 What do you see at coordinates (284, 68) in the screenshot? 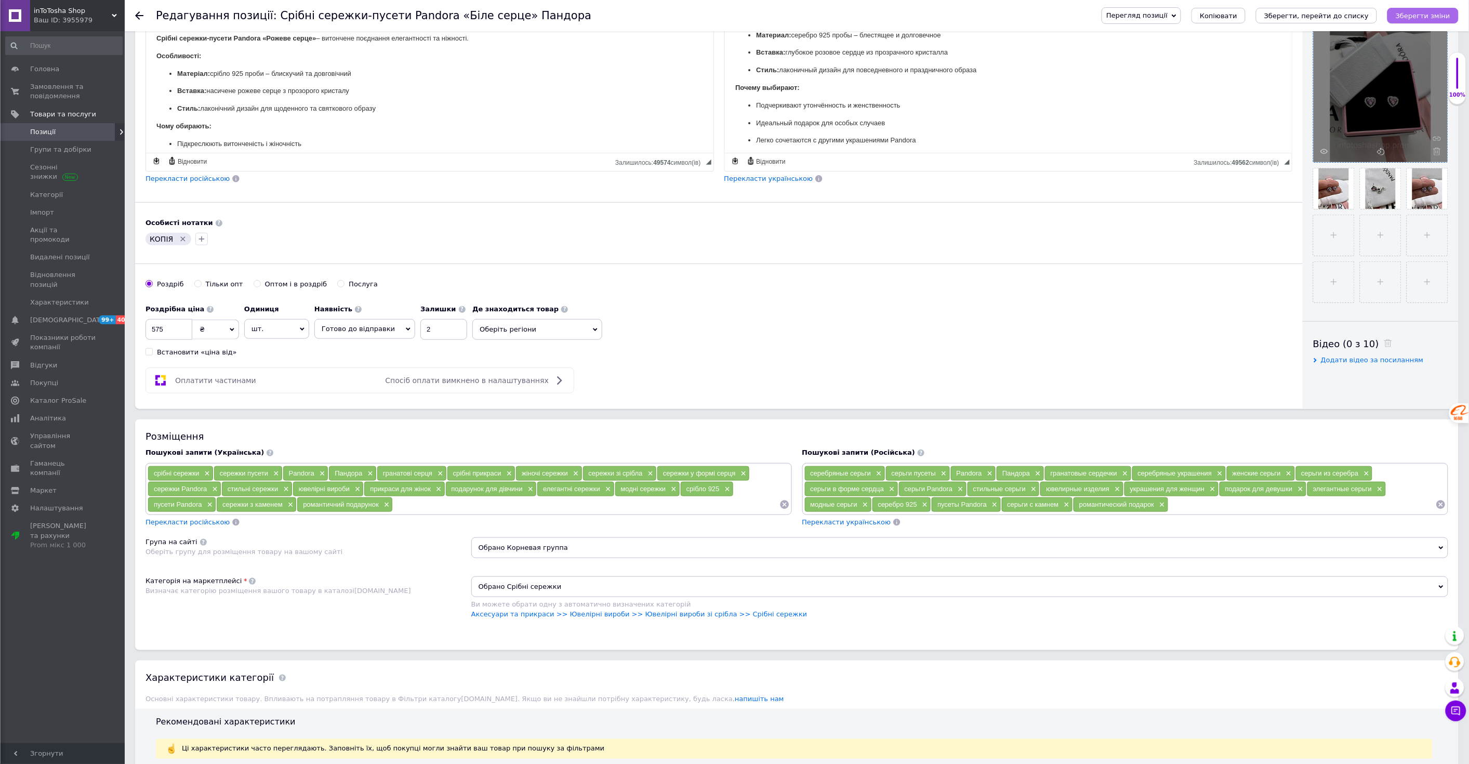
I see `p: насичене рожеве серце з прозорого кристалу` at bounding box center [284, 68].